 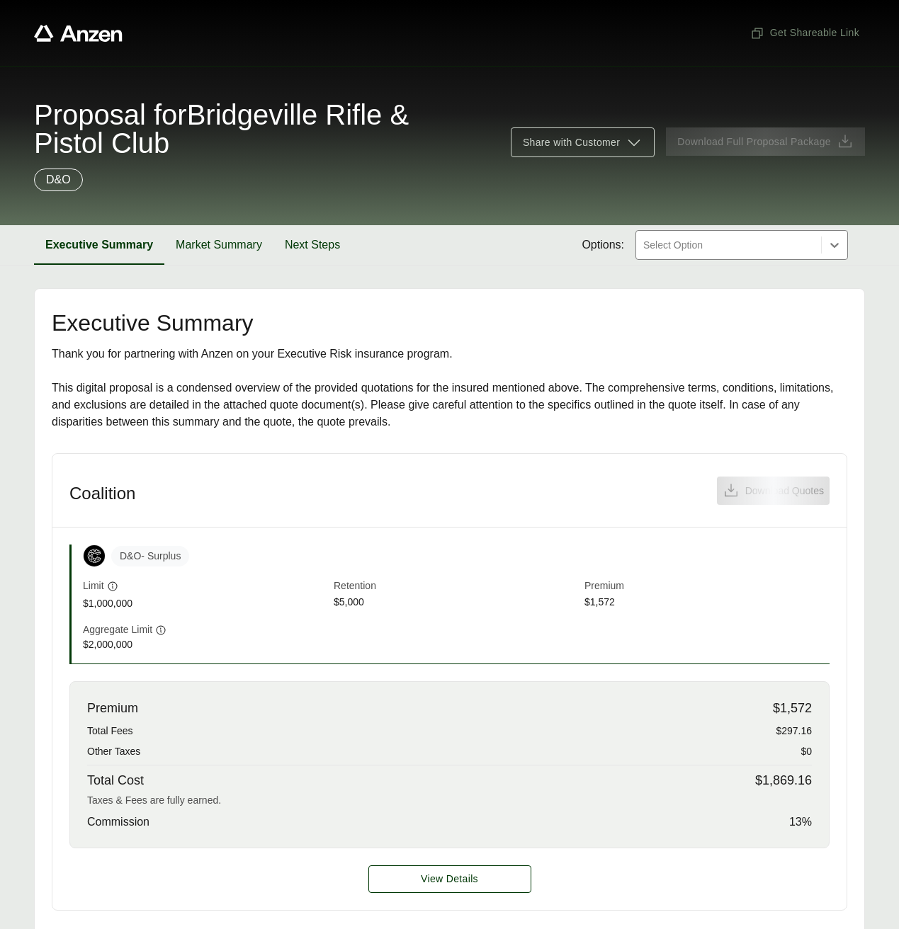 What do you see at coordinates (205, 645) in the screenshot?
I see `span: $2,000,000` at bounding box center [205, 645].